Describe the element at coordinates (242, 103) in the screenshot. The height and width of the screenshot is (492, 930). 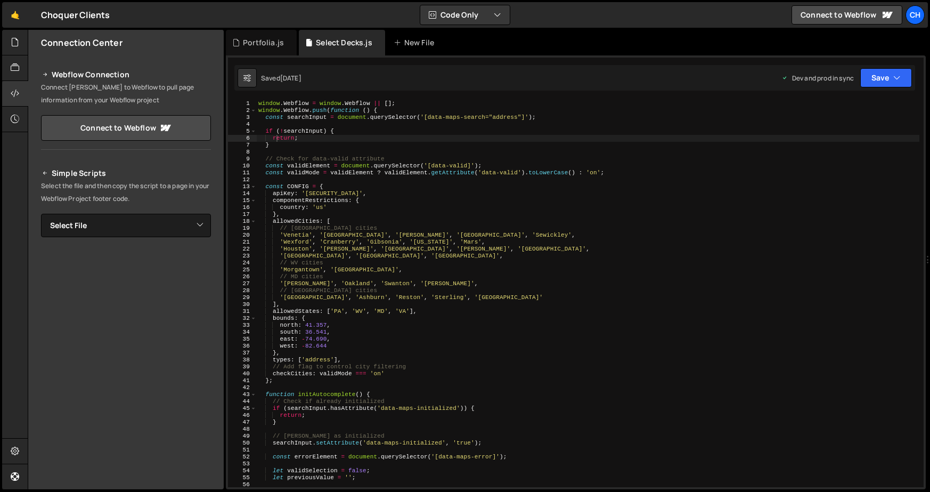
I see `div: 1` at that location.